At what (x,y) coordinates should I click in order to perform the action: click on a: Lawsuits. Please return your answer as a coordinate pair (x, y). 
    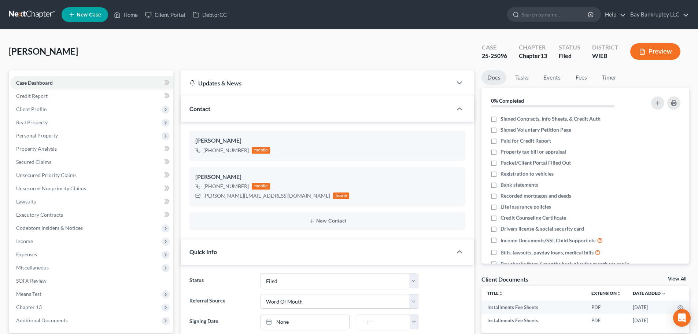
    Looking at the image, I should click on (92, 201).